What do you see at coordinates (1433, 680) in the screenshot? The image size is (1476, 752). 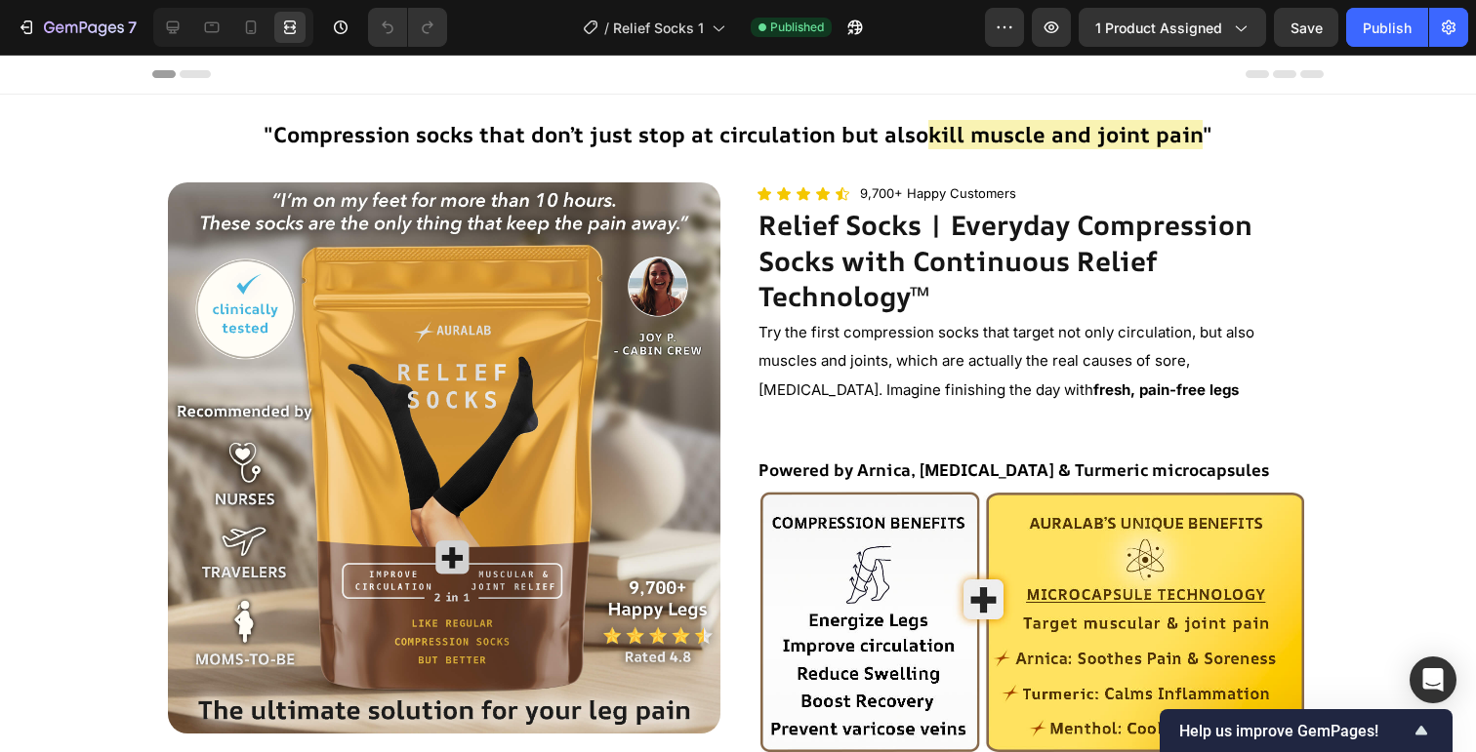 I see `div: Open Intercom Messenger` at bounding box center [1433, 680].